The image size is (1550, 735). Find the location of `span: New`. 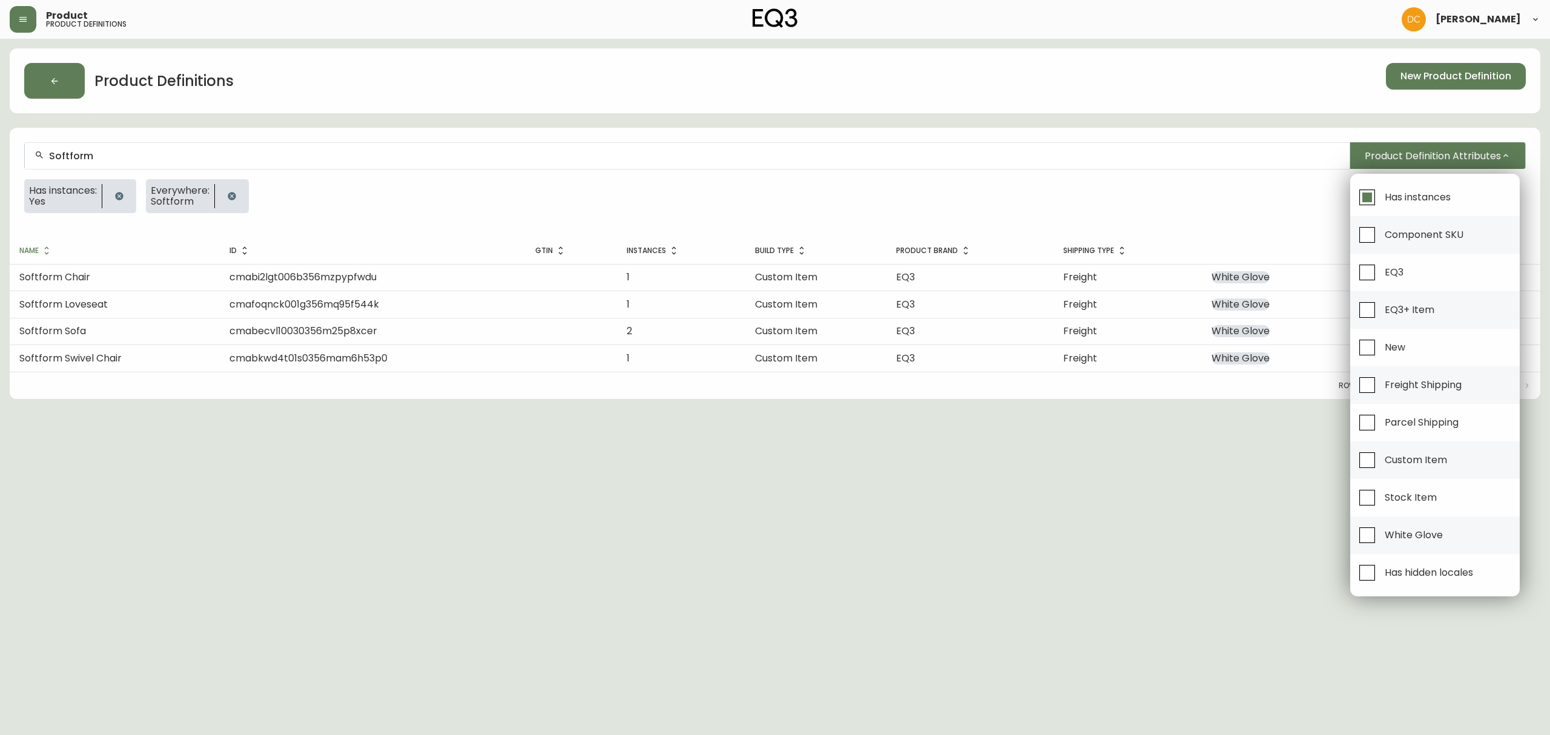

span: New is located at coordinates (1395, 347).